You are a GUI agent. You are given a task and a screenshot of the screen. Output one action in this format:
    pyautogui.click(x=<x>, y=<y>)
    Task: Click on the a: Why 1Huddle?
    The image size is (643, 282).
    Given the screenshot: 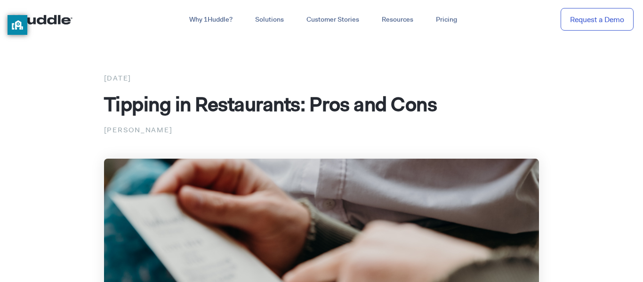 What is the action you would take?
    pyautogui.click(x=211, y=20)
    